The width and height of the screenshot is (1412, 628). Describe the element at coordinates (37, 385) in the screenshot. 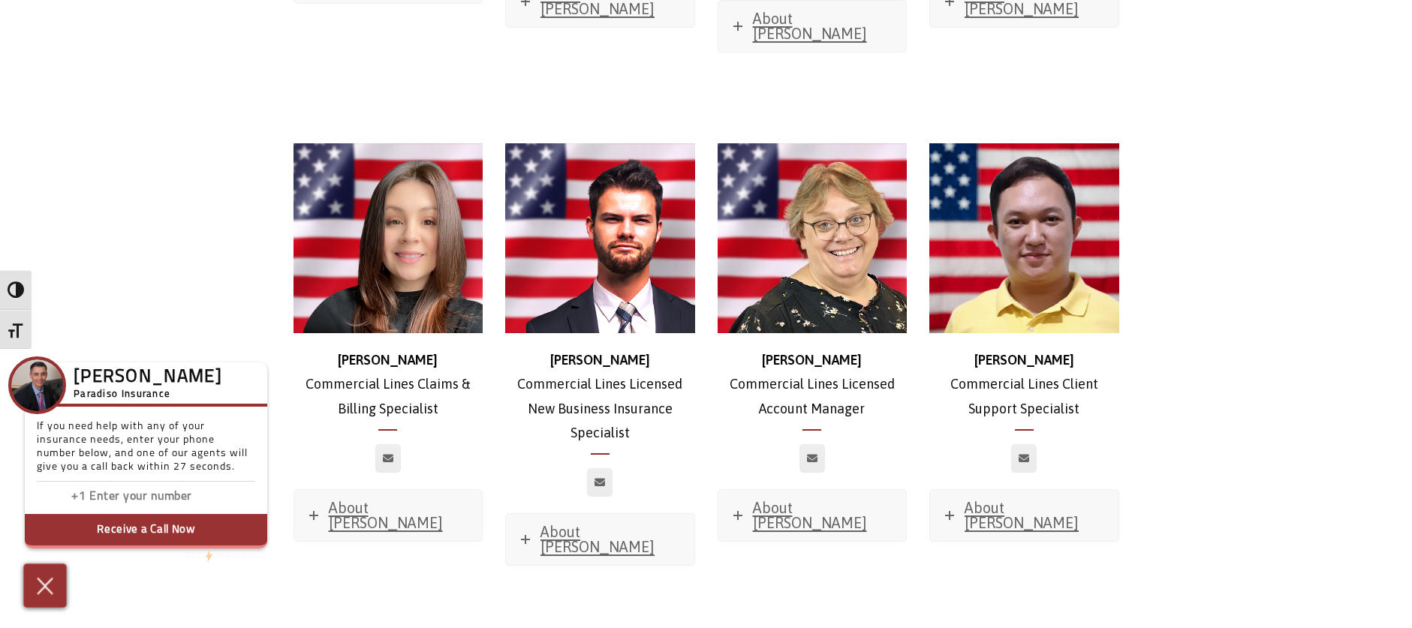

I see `img: Company Icon` at that location.